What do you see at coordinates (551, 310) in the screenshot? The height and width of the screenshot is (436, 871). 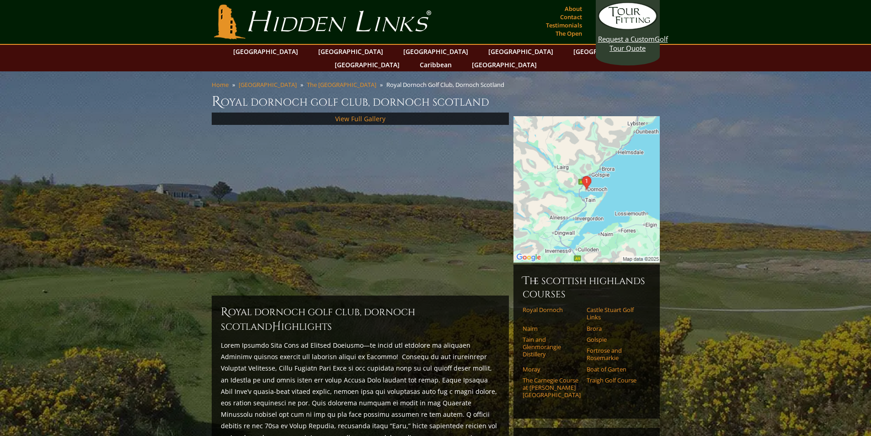 I see `a: Royal Dornoch` at bounding box center [551, 310].